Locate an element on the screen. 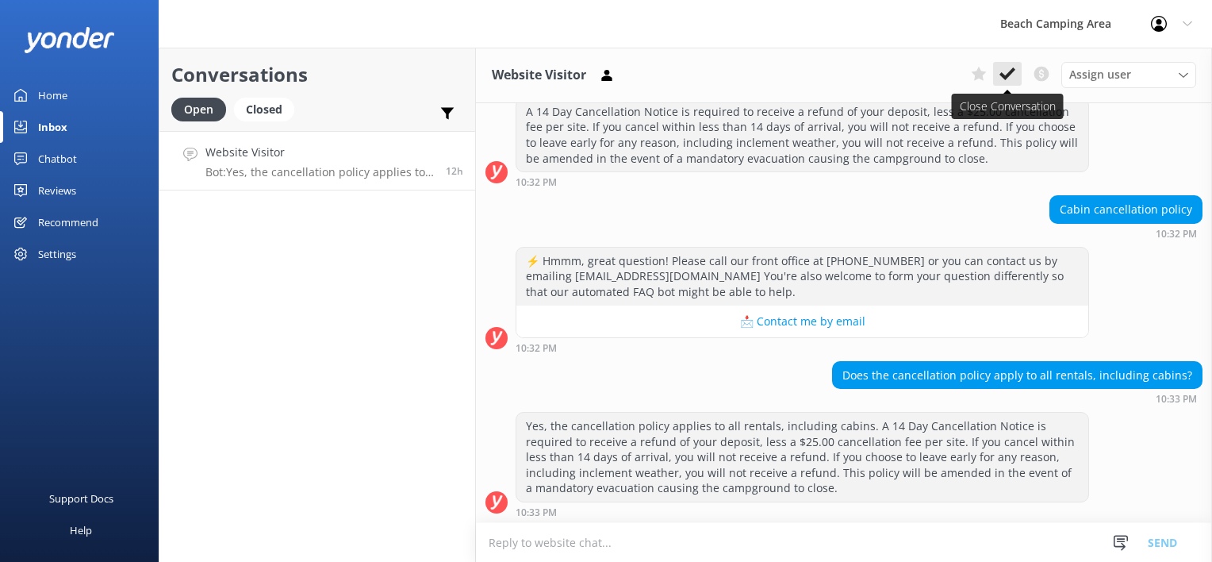 The height and width of the screenshot is (562, 1212). div: Assign User is located at coordinates (1129, 75).